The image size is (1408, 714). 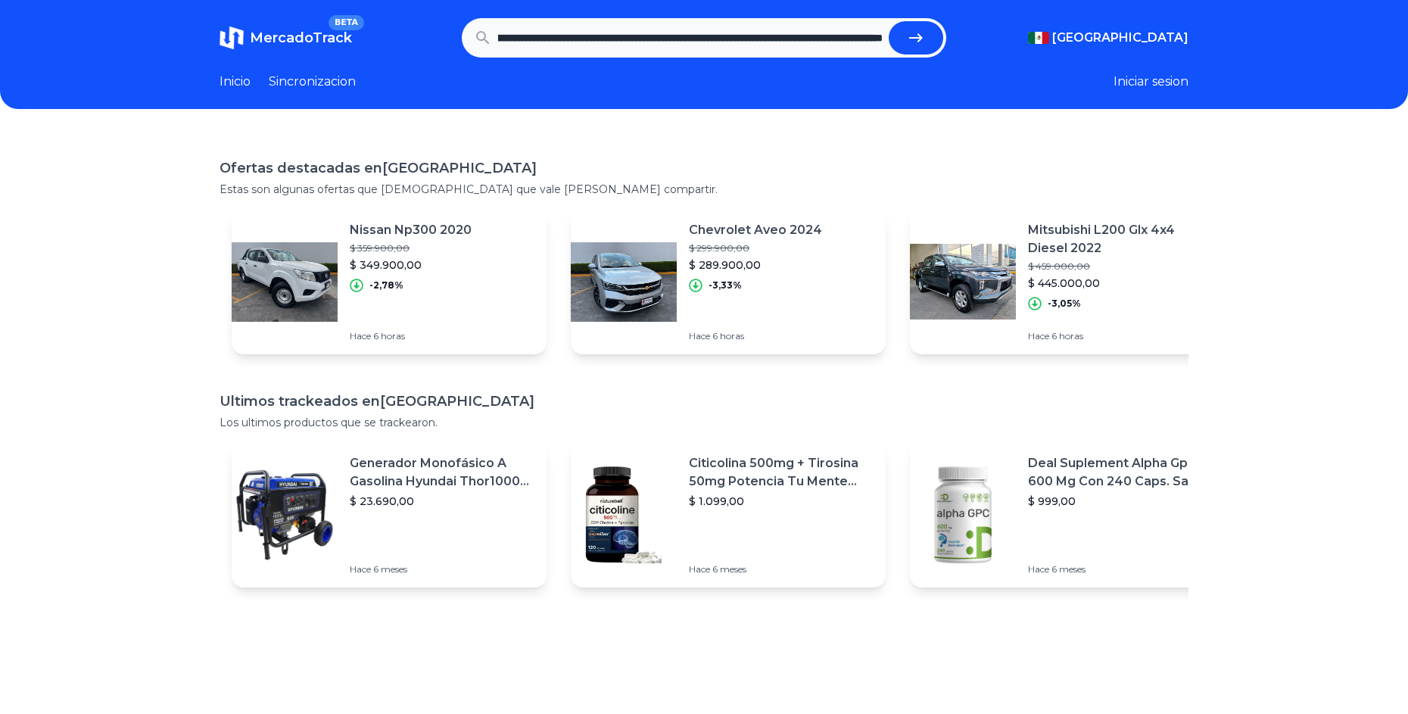 What do you see at coordinates (781, 501) in the screenshot?
I see `p: $ 1.099,00` at bounding box center [781, 501].